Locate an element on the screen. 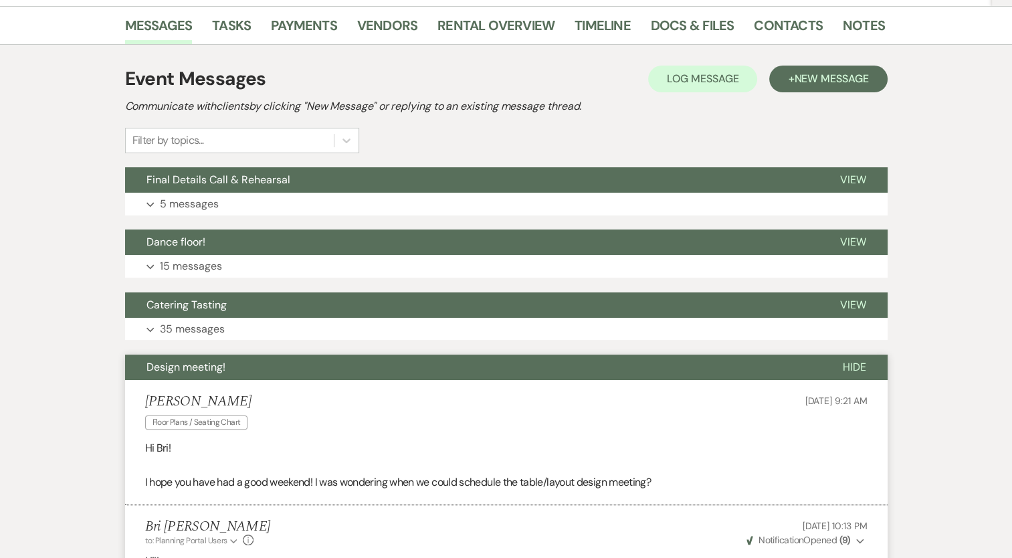  p: 5 messages is located at coordinates (189, 204).